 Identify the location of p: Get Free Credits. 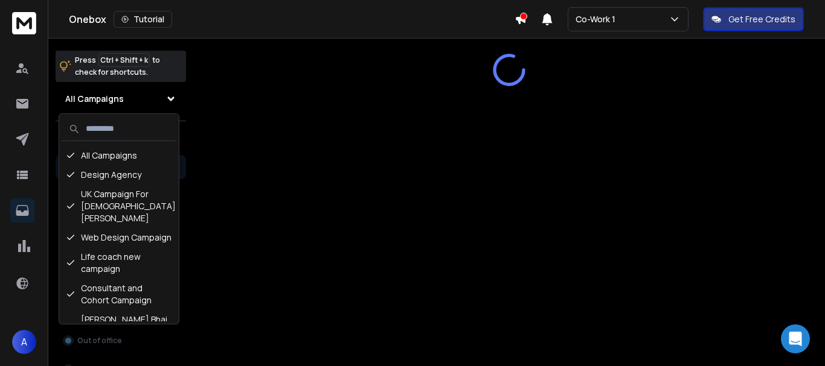
(761, 19).